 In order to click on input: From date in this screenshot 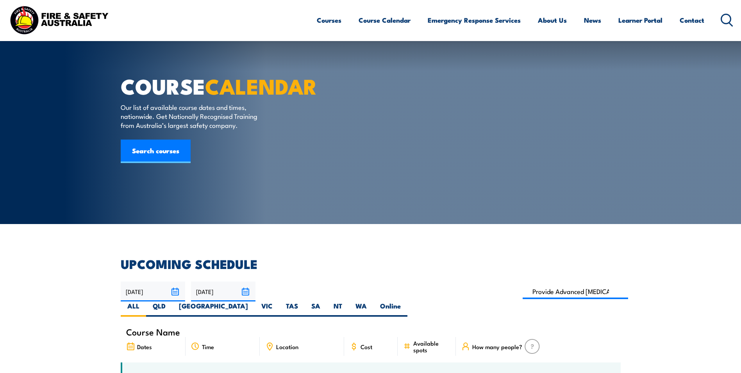, I will do `click(153, 291)`.